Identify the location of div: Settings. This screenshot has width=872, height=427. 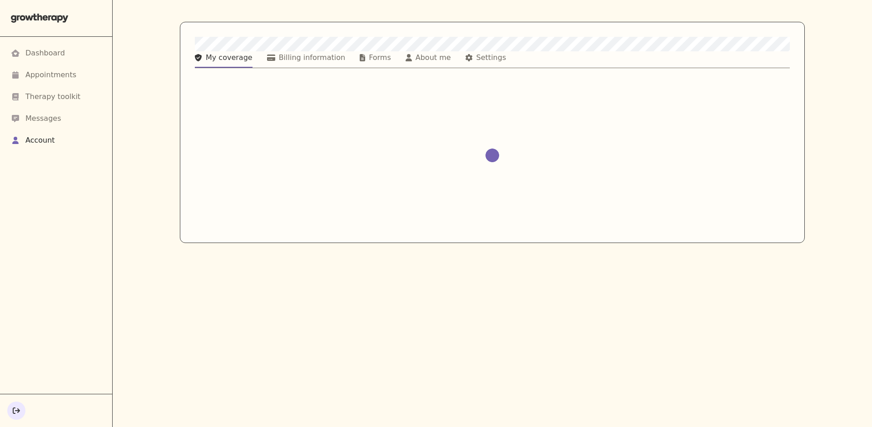
(491, 58).